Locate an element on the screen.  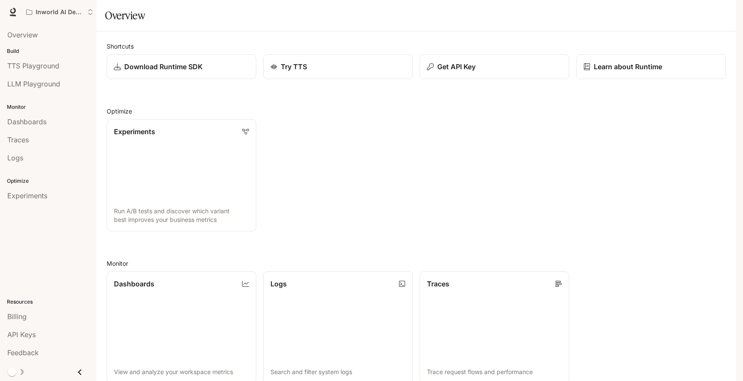
p: Run A/B tests and discover which variant best improves your business metrics is located at coordinates (182, 216).